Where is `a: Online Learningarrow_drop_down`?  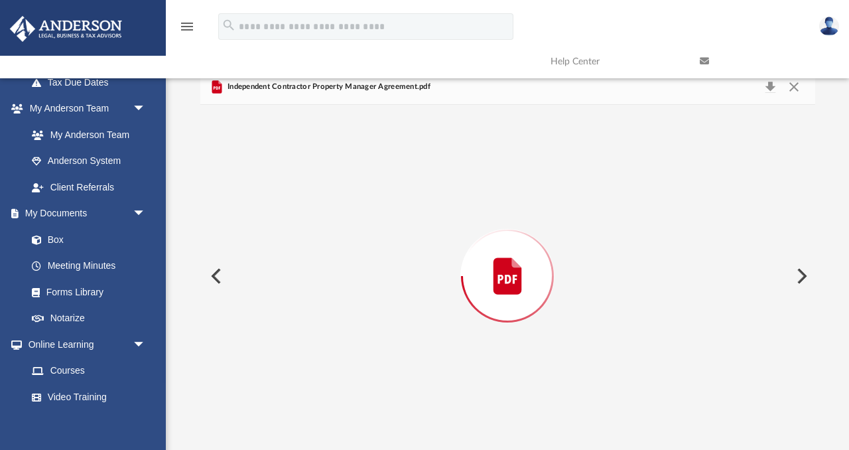 a: Online Learningarrow_drop_down is located at coordinates (84, 344).